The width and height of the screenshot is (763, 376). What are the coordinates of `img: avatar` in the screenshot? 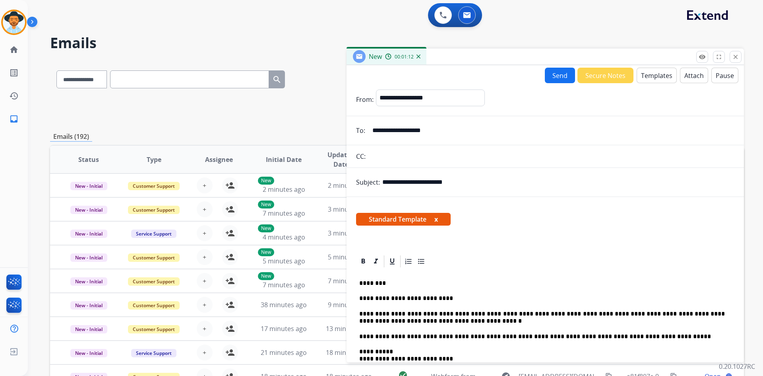 It's located at (14, 22).